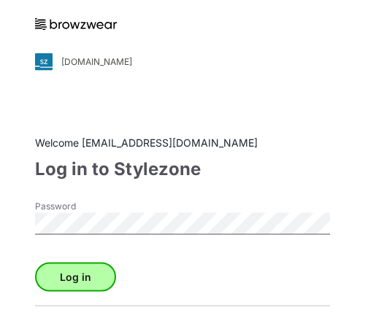 The image size is (365, 313). I want to click on label: Password, so click(86, 206).